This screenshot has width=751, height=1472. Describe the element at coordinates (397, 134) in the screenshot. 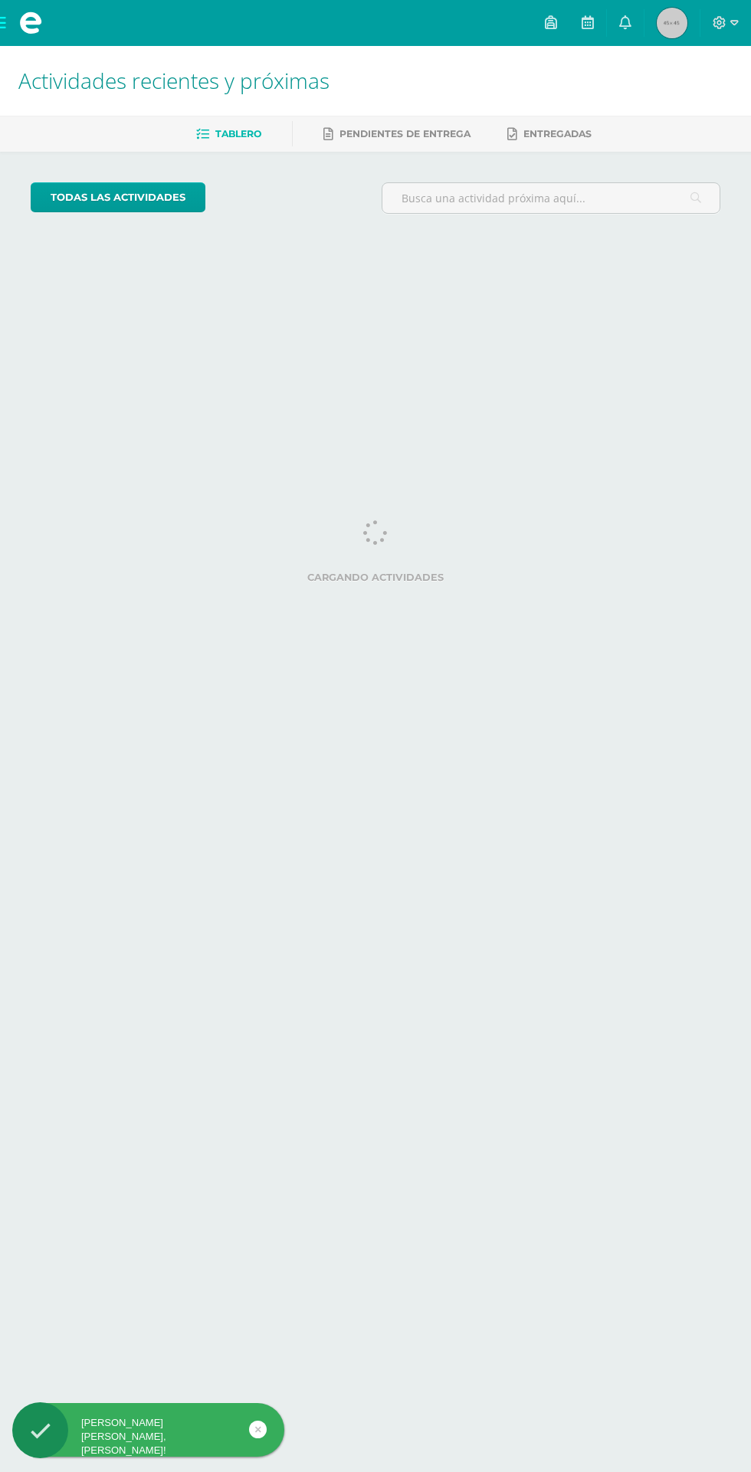

I see `a: Pendientes de entrega` at that location.